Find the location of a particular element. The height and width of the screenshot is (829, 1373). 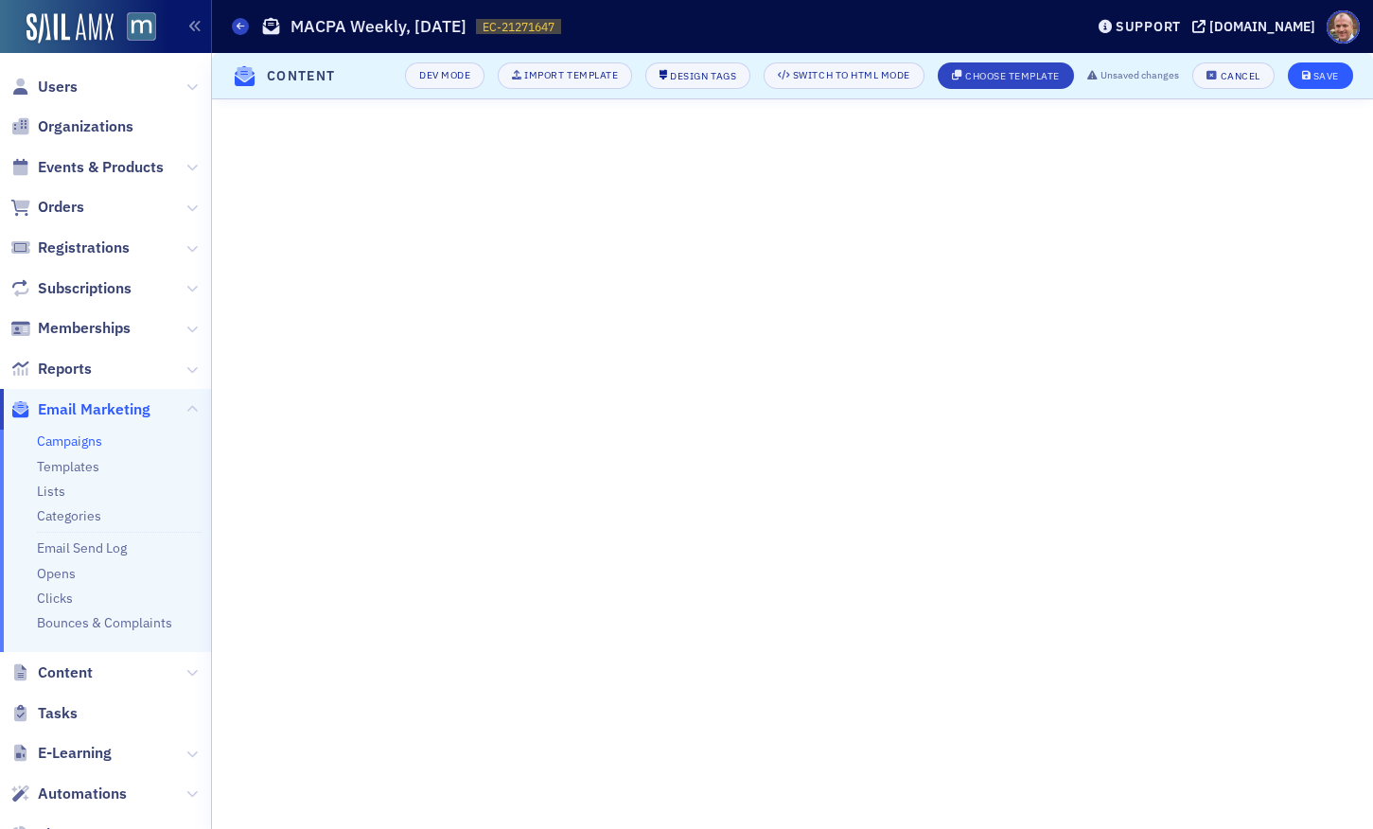

span: Organizations is located at coordinates (85, 127).